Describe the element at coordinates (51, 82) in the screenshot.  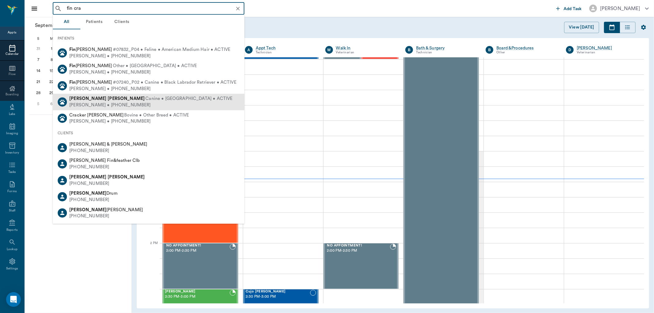
I see `div: Monday, September 22, 2025` at that location.